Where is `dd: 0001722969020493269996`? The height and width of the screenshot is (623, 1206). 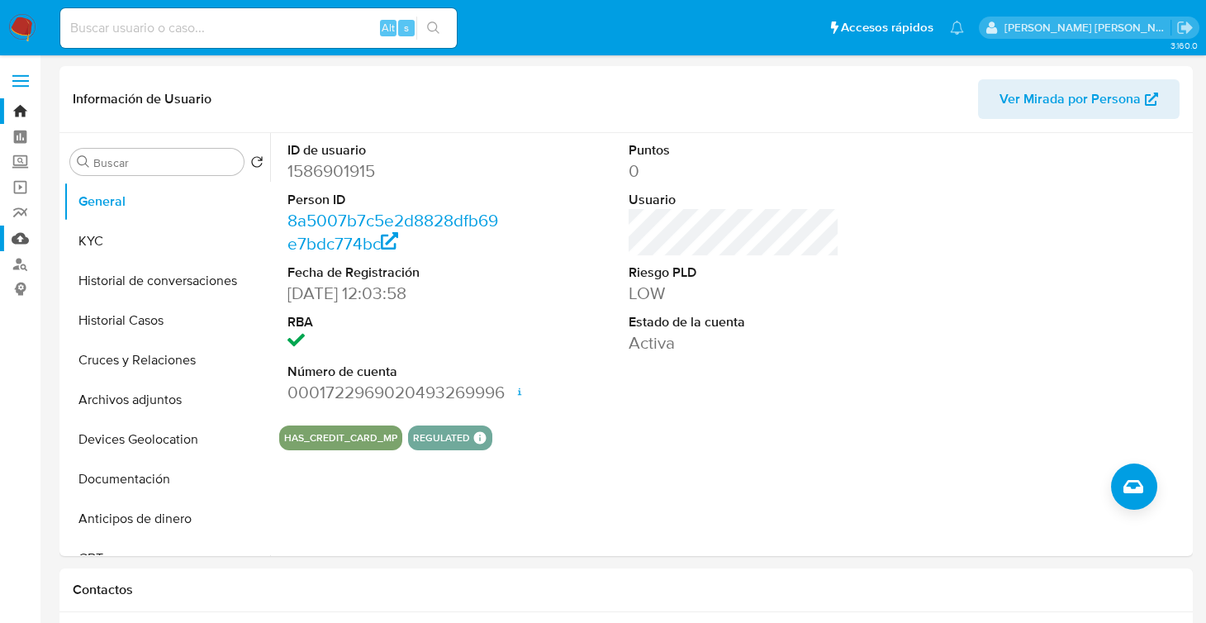 dd: 0001722969020493269996 is located at coordinates (392, 392).